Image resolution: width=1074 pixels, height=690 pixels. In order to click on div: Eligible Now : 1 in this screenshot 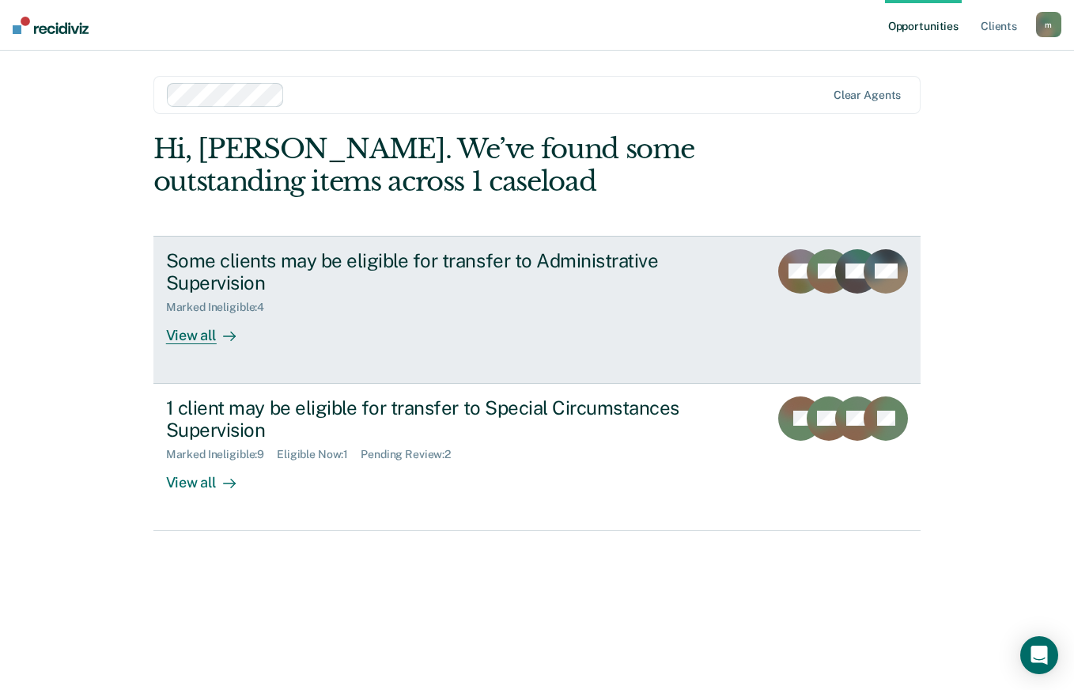, I will do `click(319, 454)`.